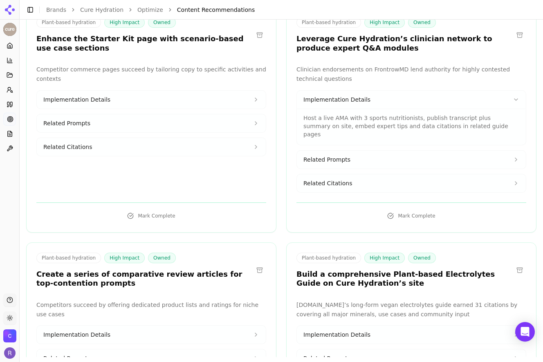 This screenshot has height=362, width=543. I want to click on div: Open Intercom Messenger, so click(525, 332).